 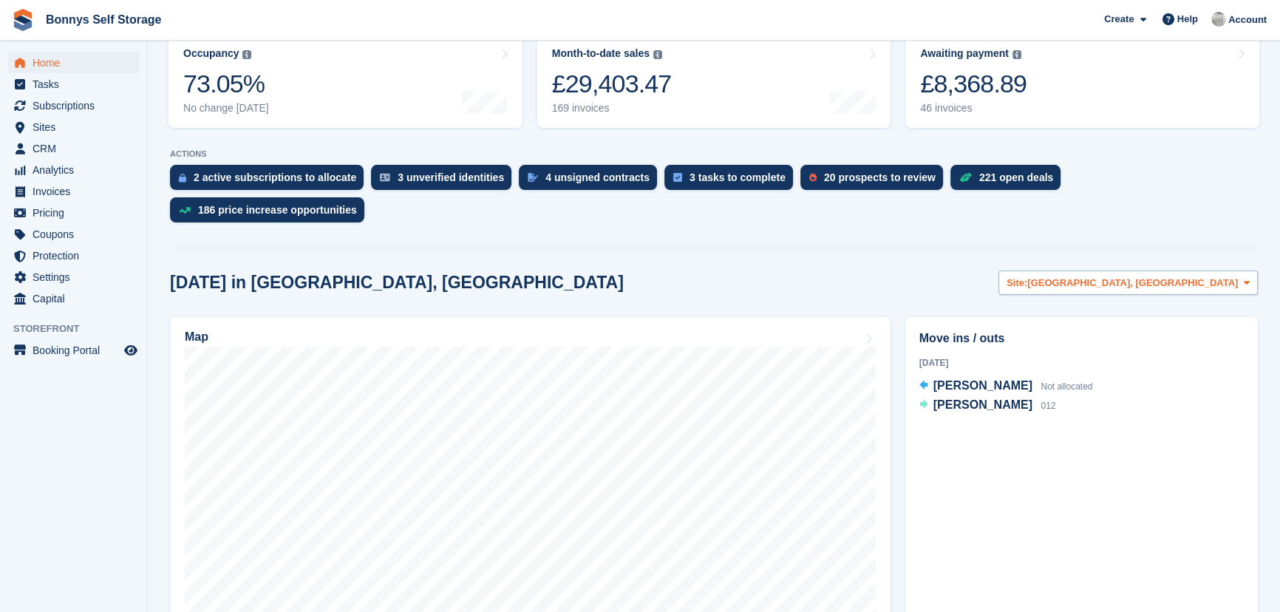 I want to click on h2: Move ins / outs, so click(x=1081, y=339).